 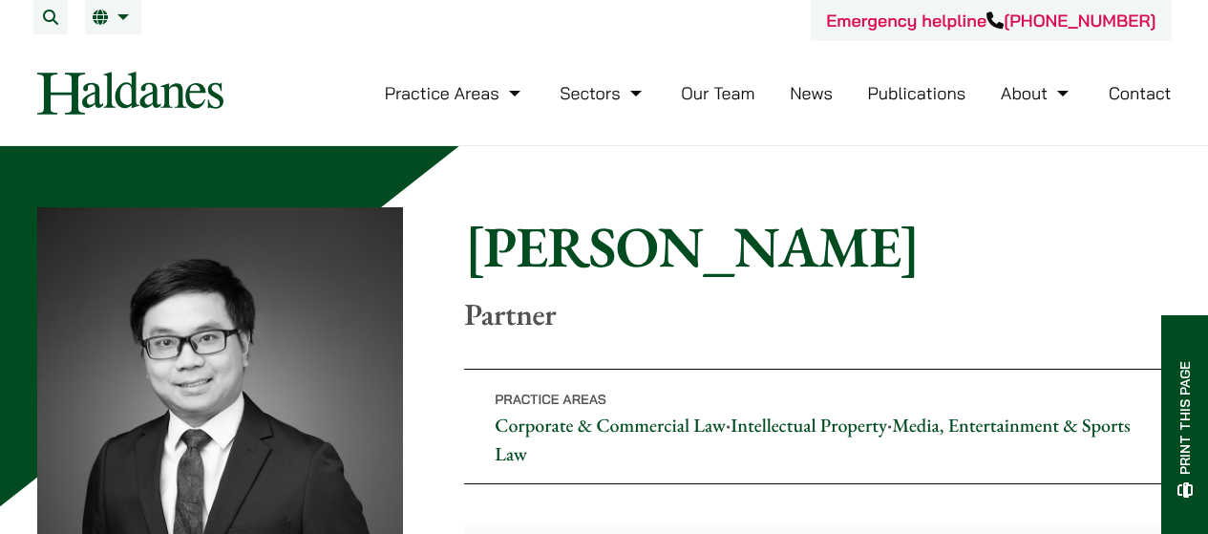 I want to click on a: Practice Areas, so click(x=455, y=93).